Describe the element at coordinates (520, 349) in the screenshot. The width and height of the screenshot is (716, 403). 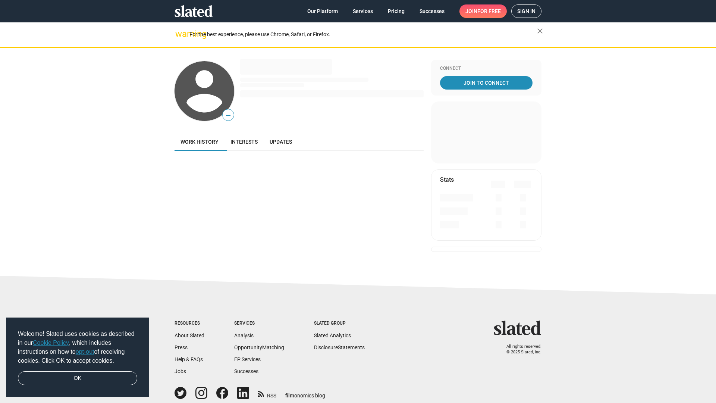
I see `p: All rights reserved. © 2025 Slated, Inc.` at that location.